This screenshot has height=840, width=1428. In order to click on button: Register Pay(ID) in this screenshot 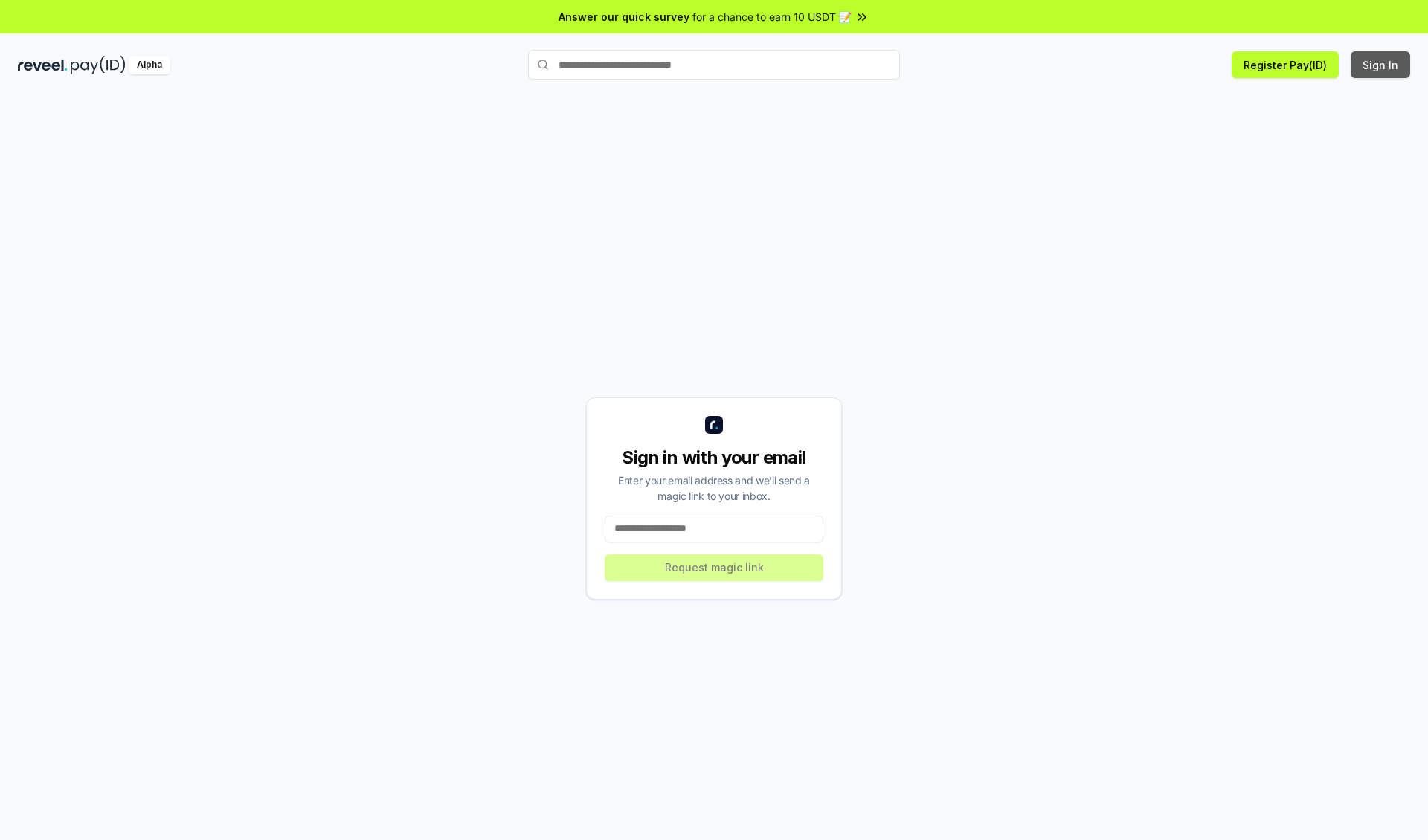, I will do `click(1286, 65)`.